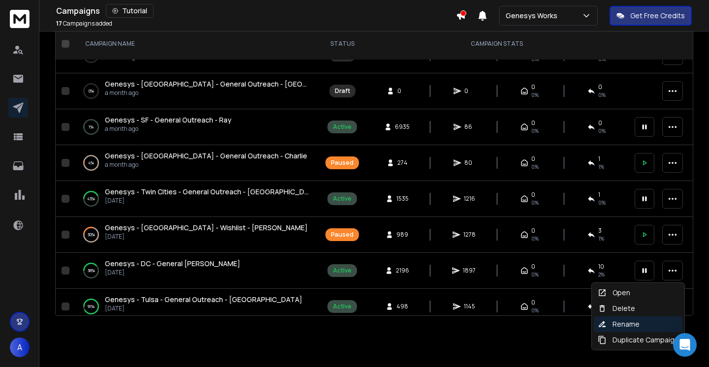 The width and height of the screenshot is (709, 367). Describe the element at coordinates (469, 163) in the screenshot. I see `span: 80` at that location.